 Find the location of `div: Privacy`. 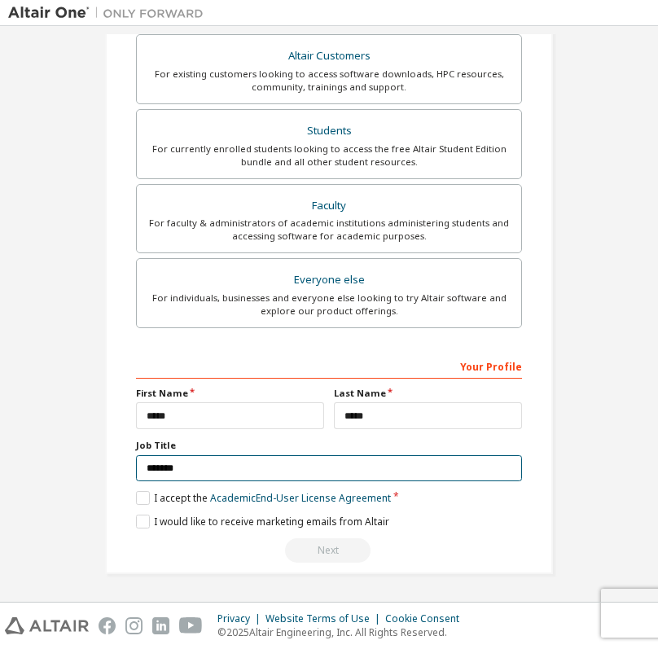

div: Privacy is located at coordinates (241, 619).